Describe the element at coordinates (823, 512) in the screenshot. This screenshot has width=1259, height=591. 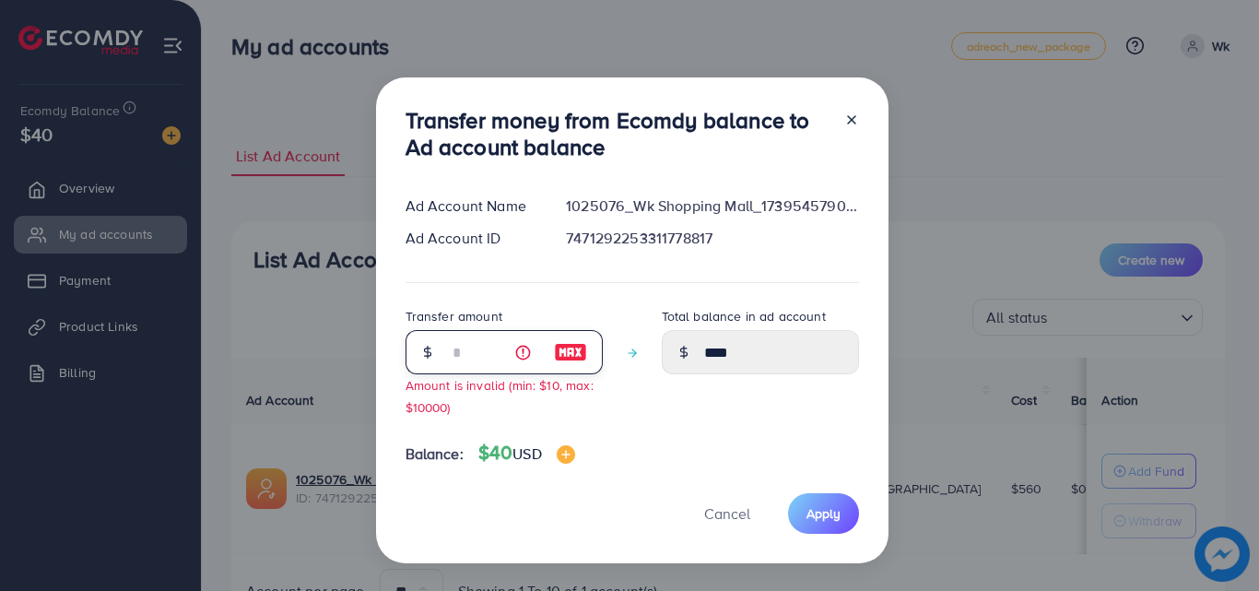
I see `button: Apply` at that location.